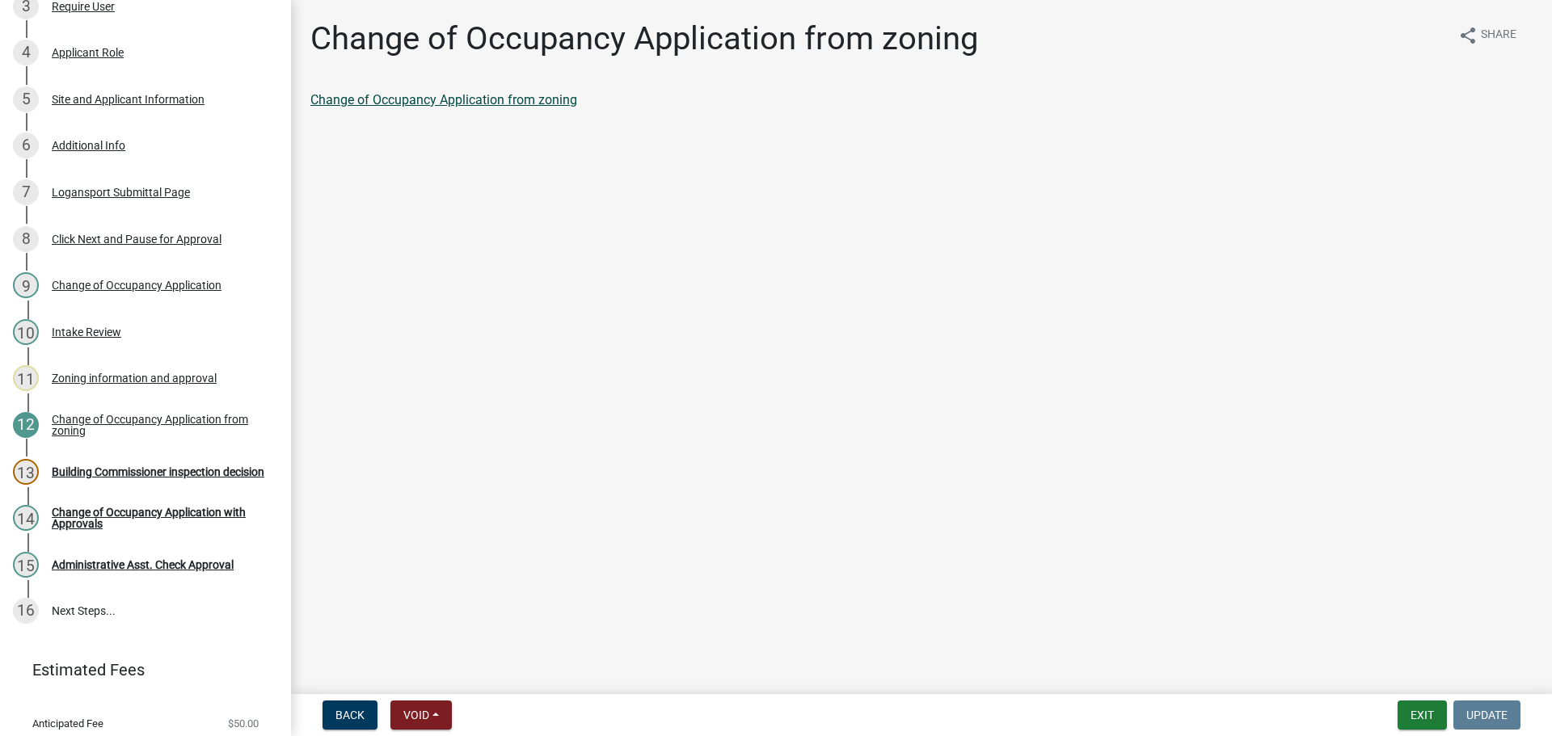 The height and width of the screenshot is (736, 1552). What do you see at coordinates (158, 518) in the screenshot?
I see `div: Change of Occupancy Application with Approvals` at bounding box center [158, 518].